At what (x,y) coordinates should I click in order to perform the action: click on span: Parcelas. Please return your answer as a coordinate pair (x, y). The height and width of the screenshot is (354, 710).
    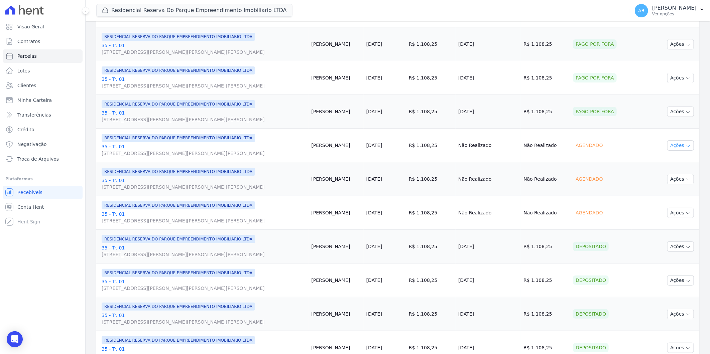
    Looking at the image, I should click on (27, 56).